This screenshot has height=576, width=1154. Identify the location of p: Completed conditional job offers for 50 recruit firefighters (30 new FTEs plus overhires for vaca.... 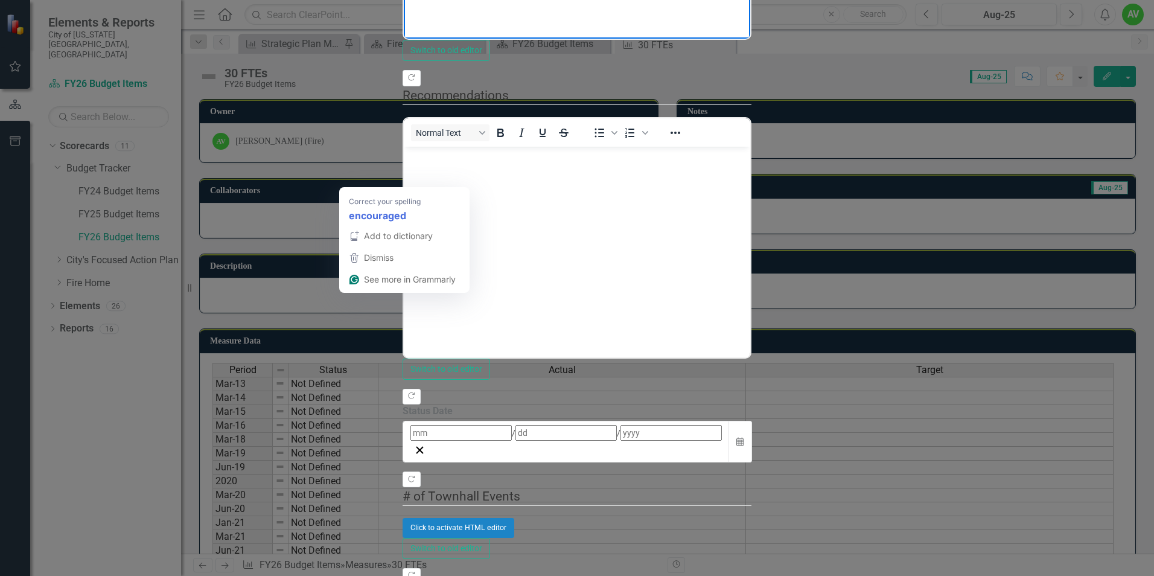
(173, 46).